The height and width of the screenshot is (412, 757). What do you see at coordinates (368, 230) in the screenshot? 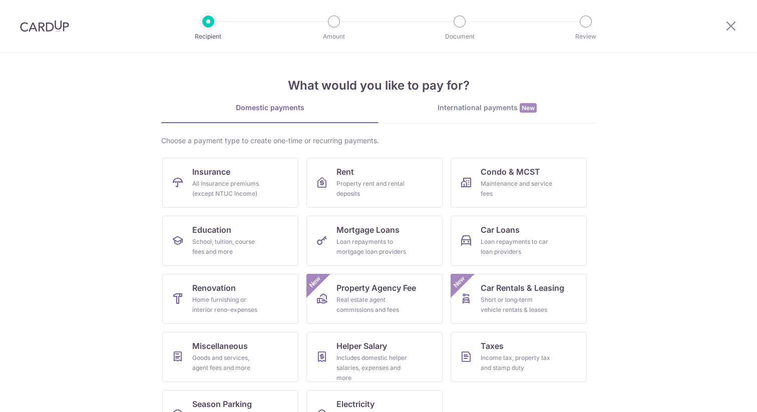
I see `span: Mortgage Loans` at bounding box center [368, 230].